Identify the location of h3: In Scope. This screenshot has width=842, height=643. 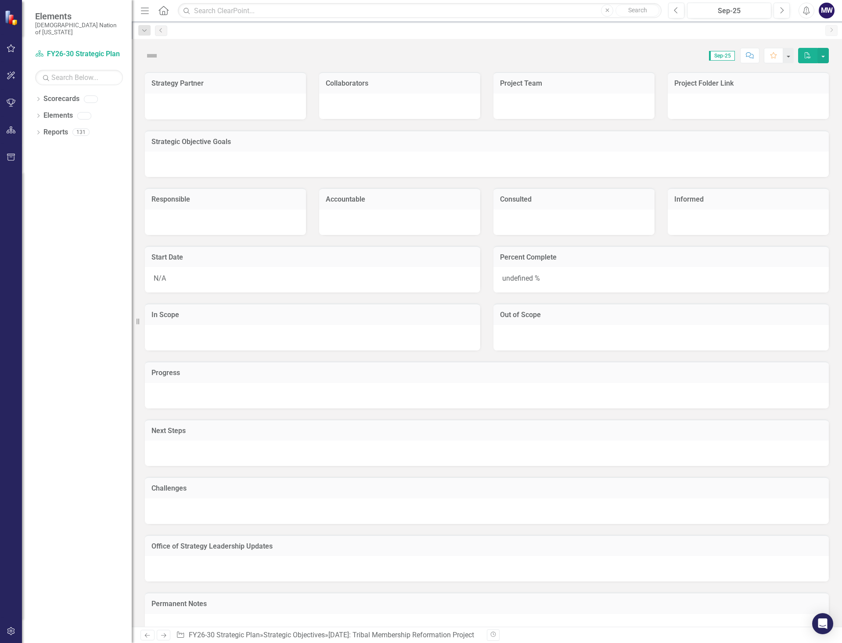
(313, 315).